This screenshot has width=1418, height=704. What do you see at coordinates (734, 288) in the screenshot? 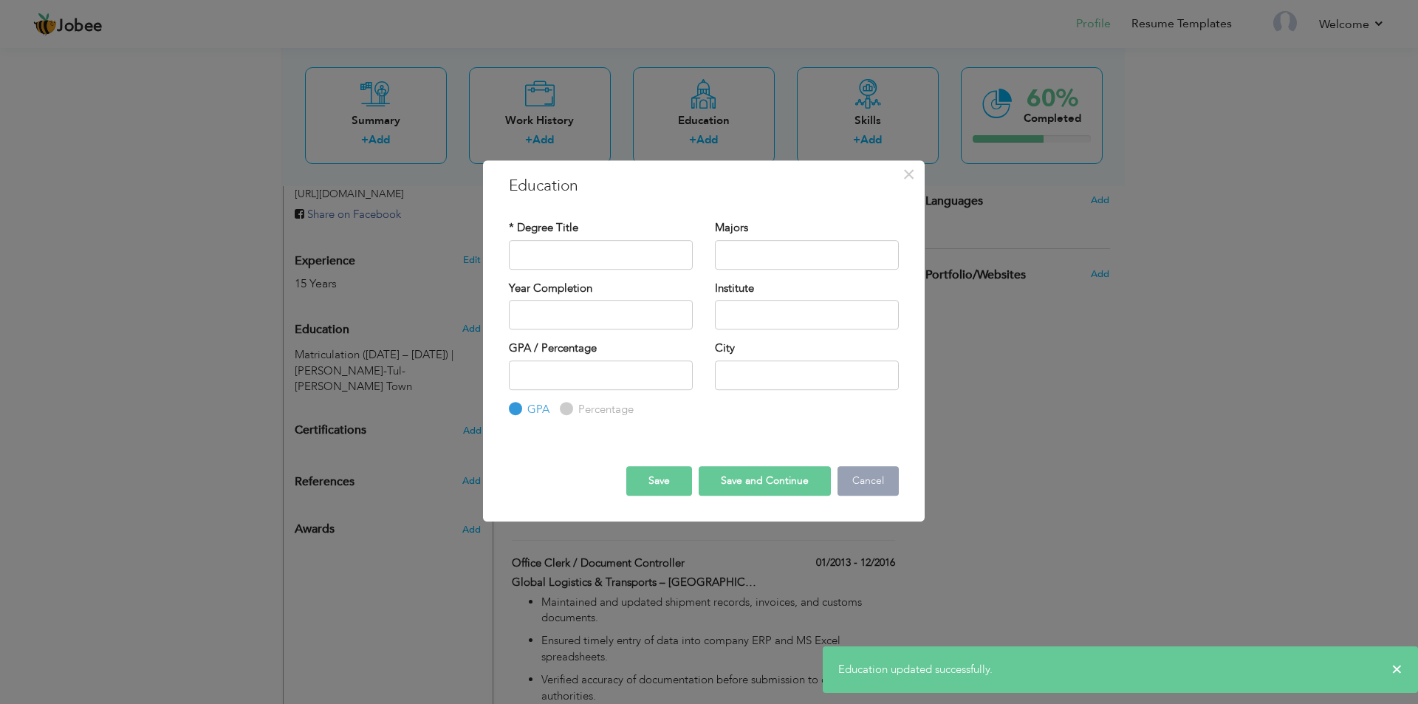
I see `label: Institute` at bounding box center [734, 288].